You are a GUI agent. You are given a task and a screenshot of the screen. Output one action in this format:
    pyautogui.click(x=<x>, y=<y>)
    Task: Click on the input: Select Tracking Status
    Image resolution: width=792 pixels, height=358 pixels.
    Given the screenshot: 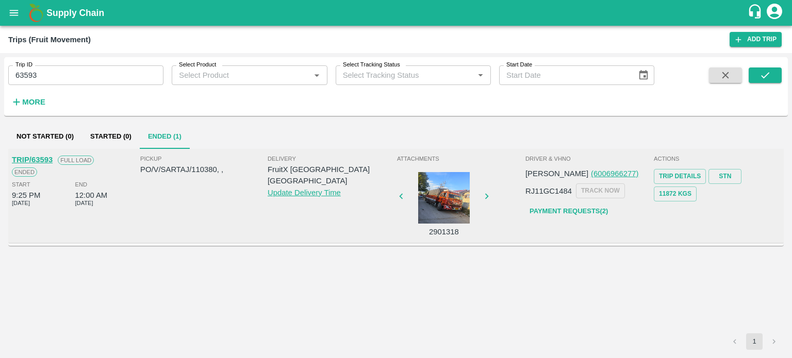 What is the action you would take?
    pyautogui.click(x=398, y=75)
    